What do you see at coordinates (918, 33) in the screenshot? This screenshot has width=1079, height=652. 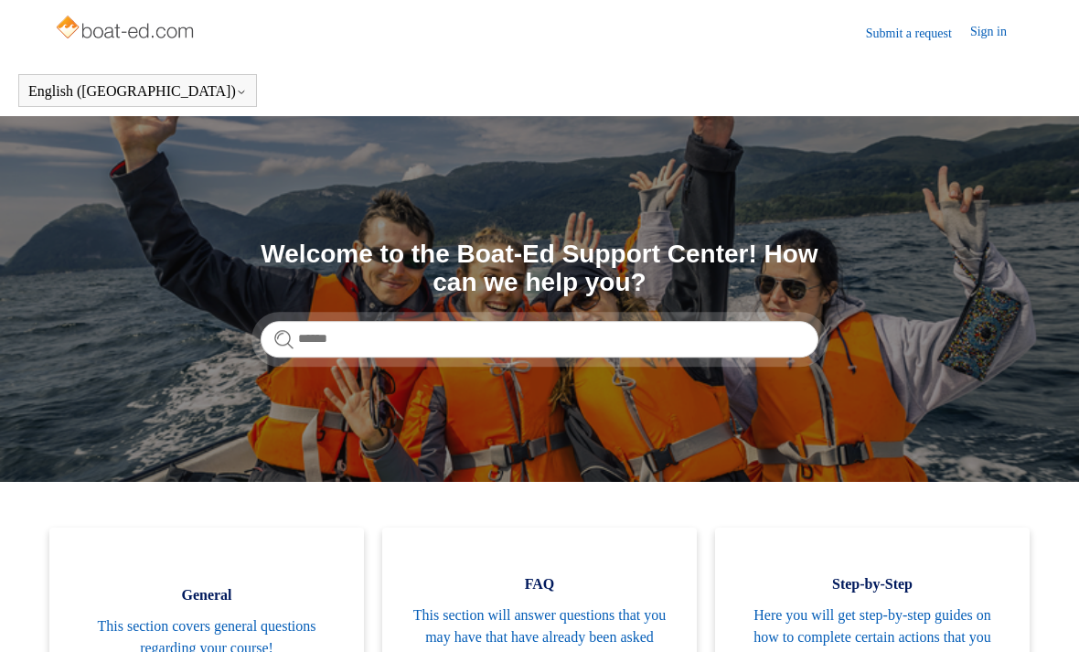 I see `a: Submit a request` at bounding box center [918, 33].